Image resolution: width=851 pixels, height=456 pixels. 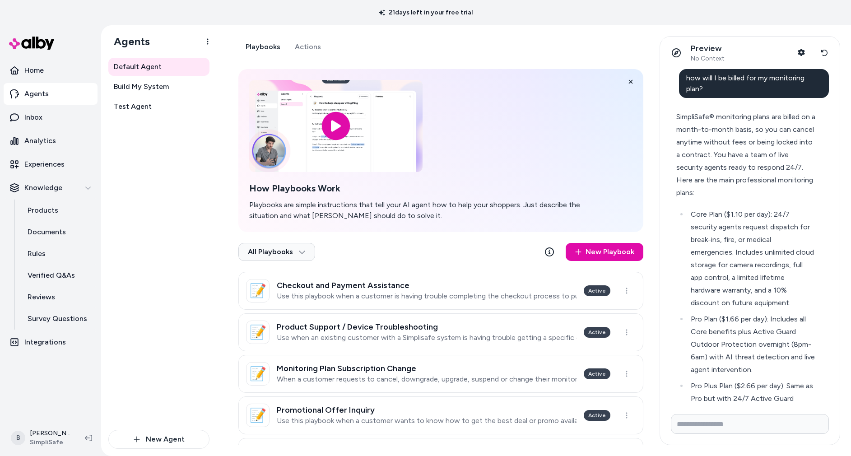 What do you see at coordinates (51, 70) in the screenshot?
I see `a: Home` at bounding box center [51, 70].